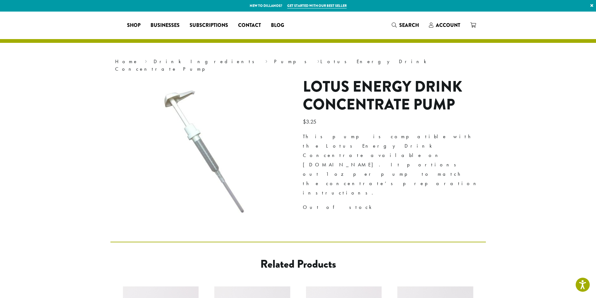  What do you see at coordinates (277, 25) in the screenshot?
I see `span: Blog` at bounding box center [277, 25].